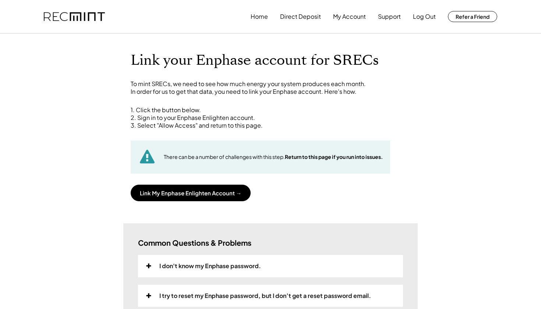 This screenshot has height=309, width=541. I want to click on button: Refer a Friend, so click(472, 17).